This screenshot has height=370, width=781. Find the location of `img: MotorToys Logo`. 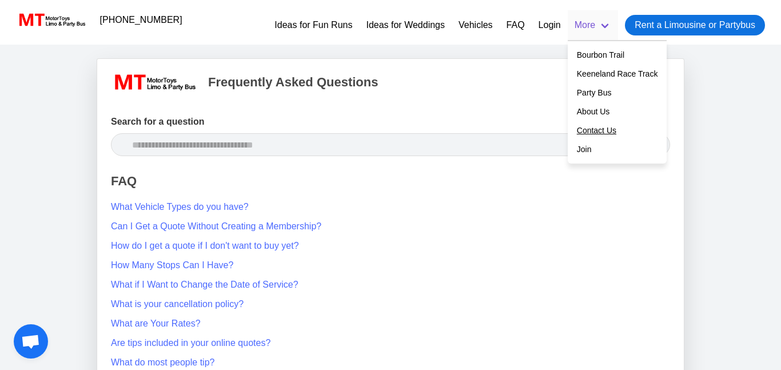

img: MotorToys Logo is located at coordinates (51, 20).